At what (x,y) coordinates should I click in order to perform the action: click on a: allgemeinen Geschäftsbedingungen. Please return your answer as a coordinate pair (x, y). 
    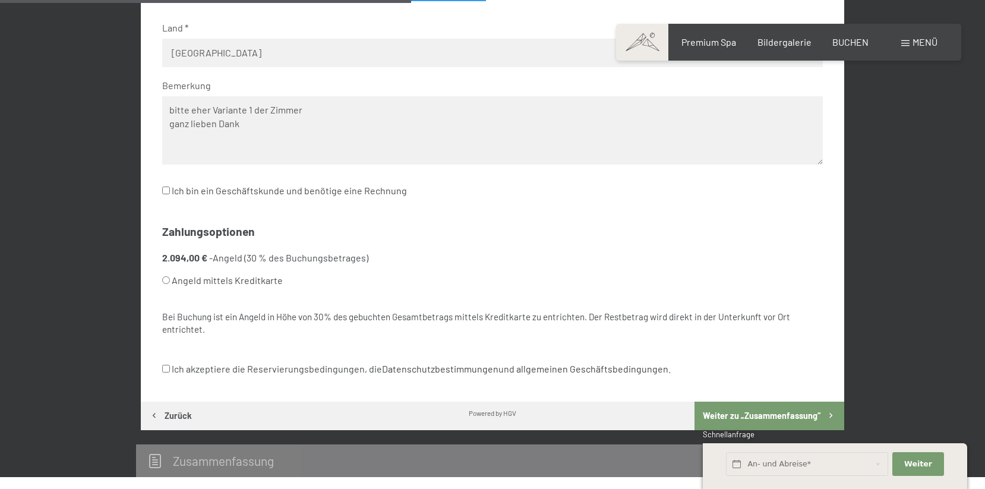
    Looking at the image, I should click on (592, 368).